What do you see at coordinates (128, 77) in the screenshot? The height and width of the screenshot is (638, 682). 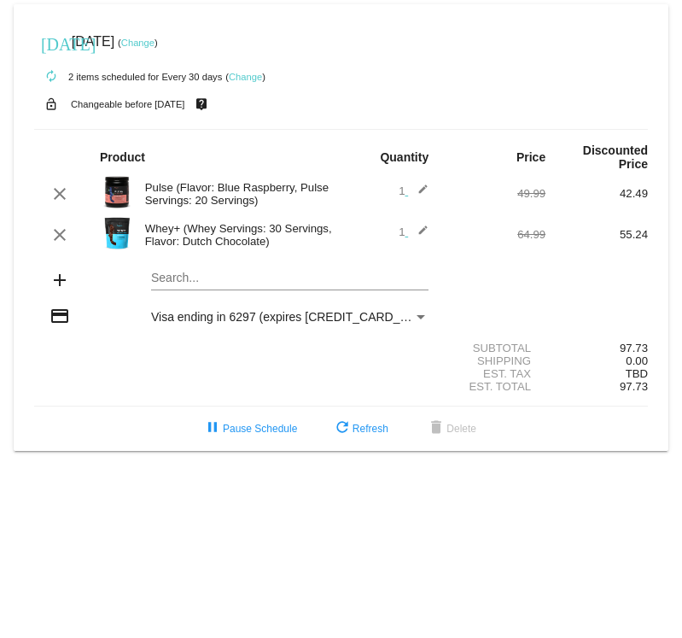 I see `small: 2 items scheduled for Every 30 days` at bounding box center [128, 77].